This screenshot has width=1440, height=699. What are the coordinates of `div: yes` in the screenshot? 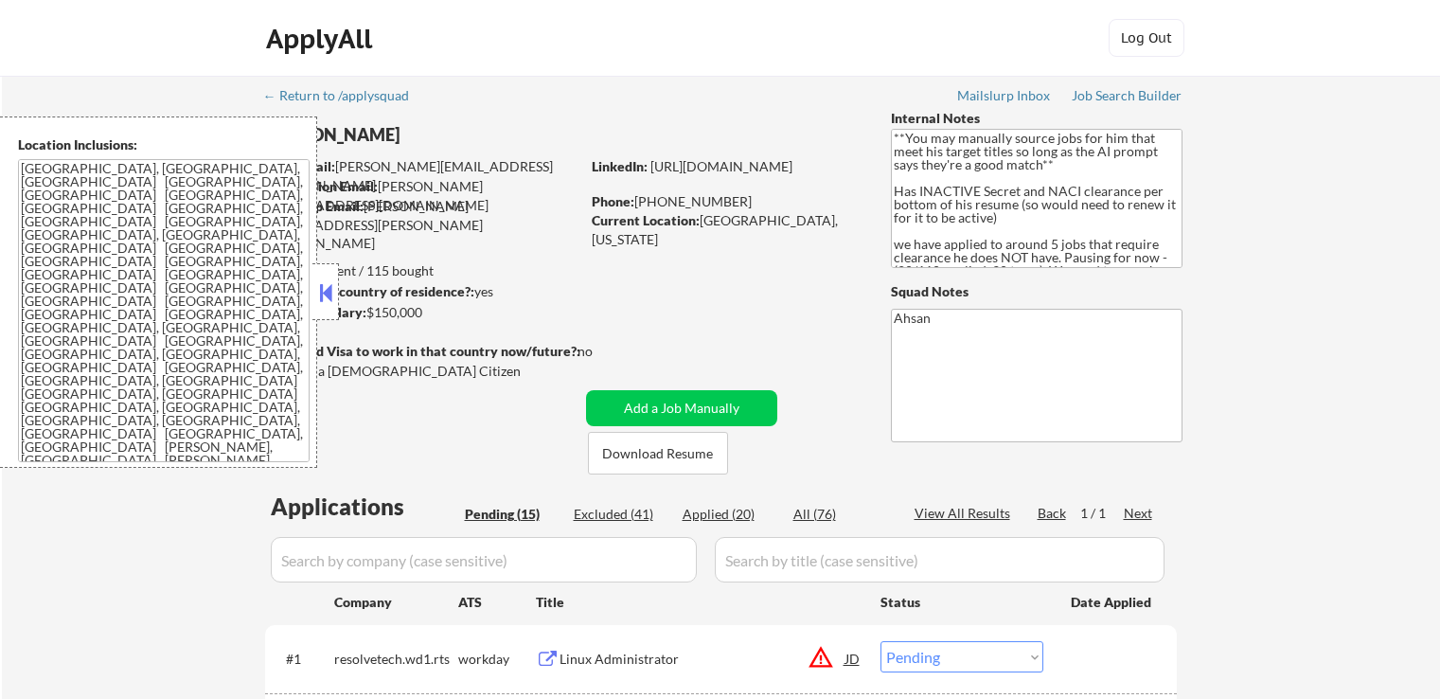 It's located at (418, 292).